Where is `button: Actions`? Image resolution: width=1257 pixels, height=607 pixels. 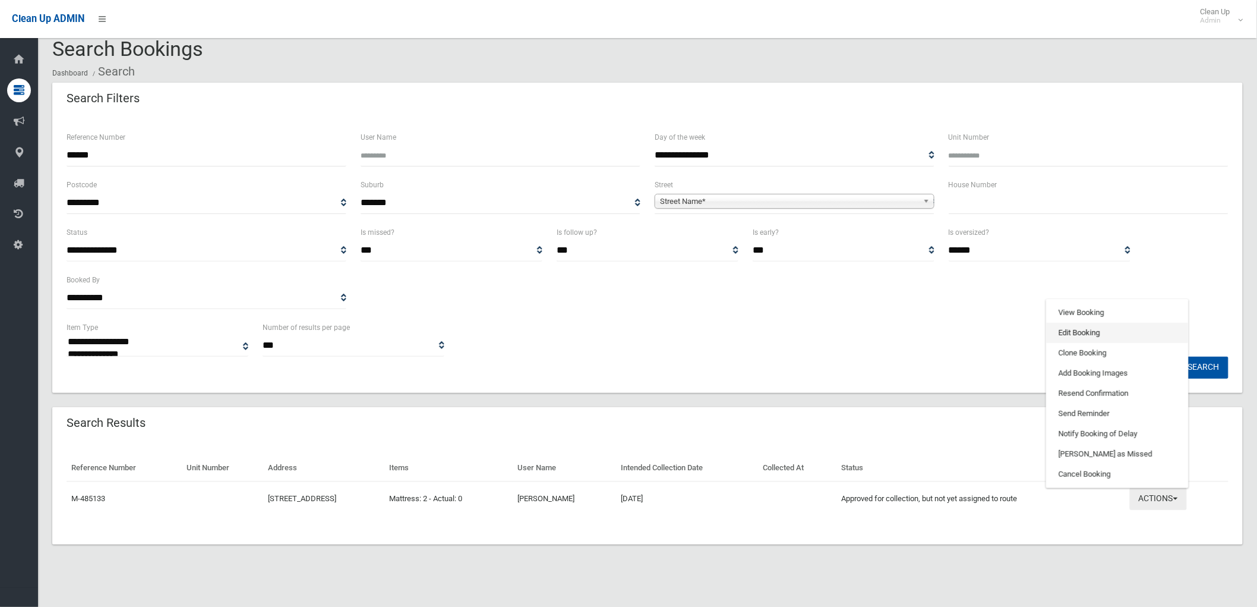 button: Actions is located at coordinates (1159, 499).